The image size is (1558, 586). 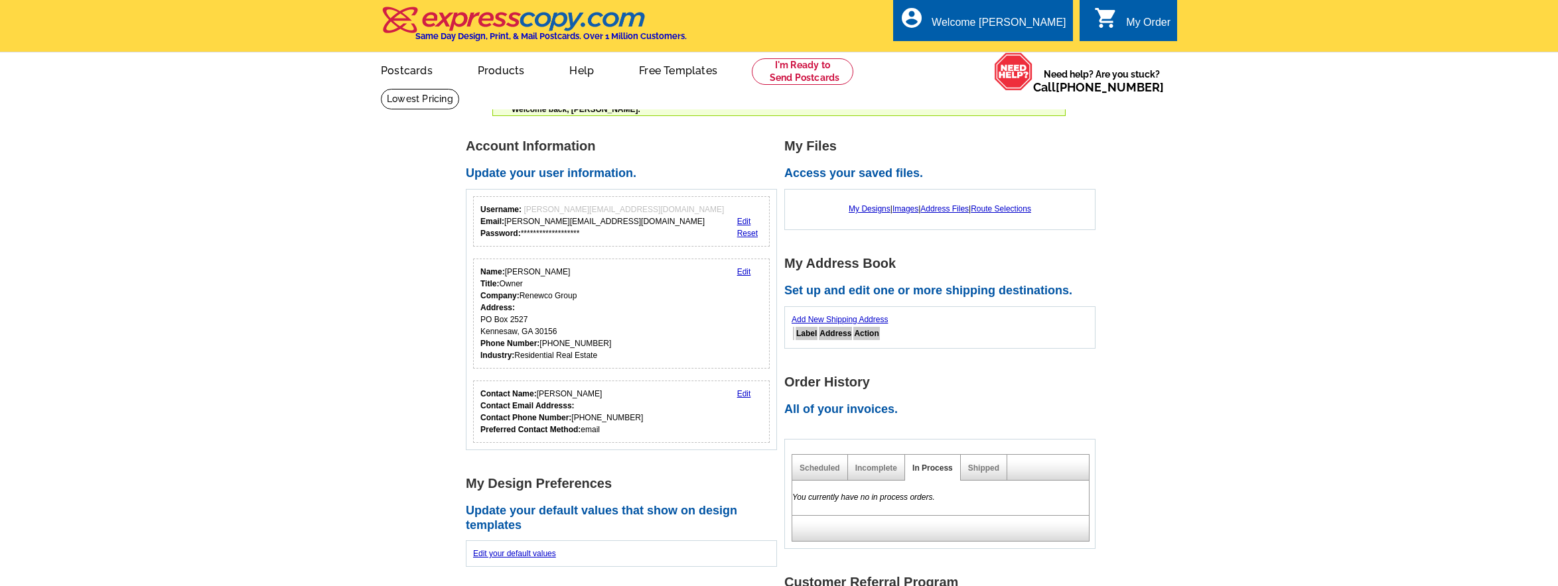 I want to click on th: Label, so click(x=806, y=334).